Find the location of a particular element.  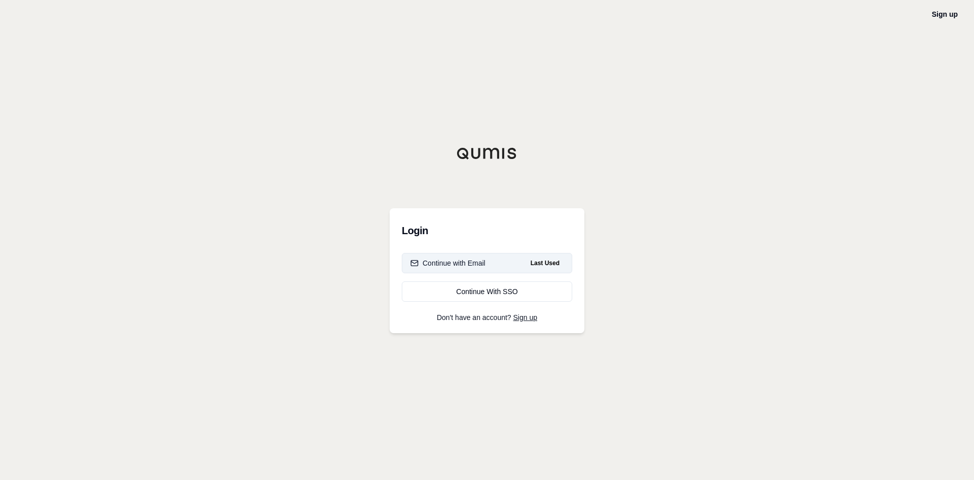

span: Last Used is located at coordinates (545, 263).